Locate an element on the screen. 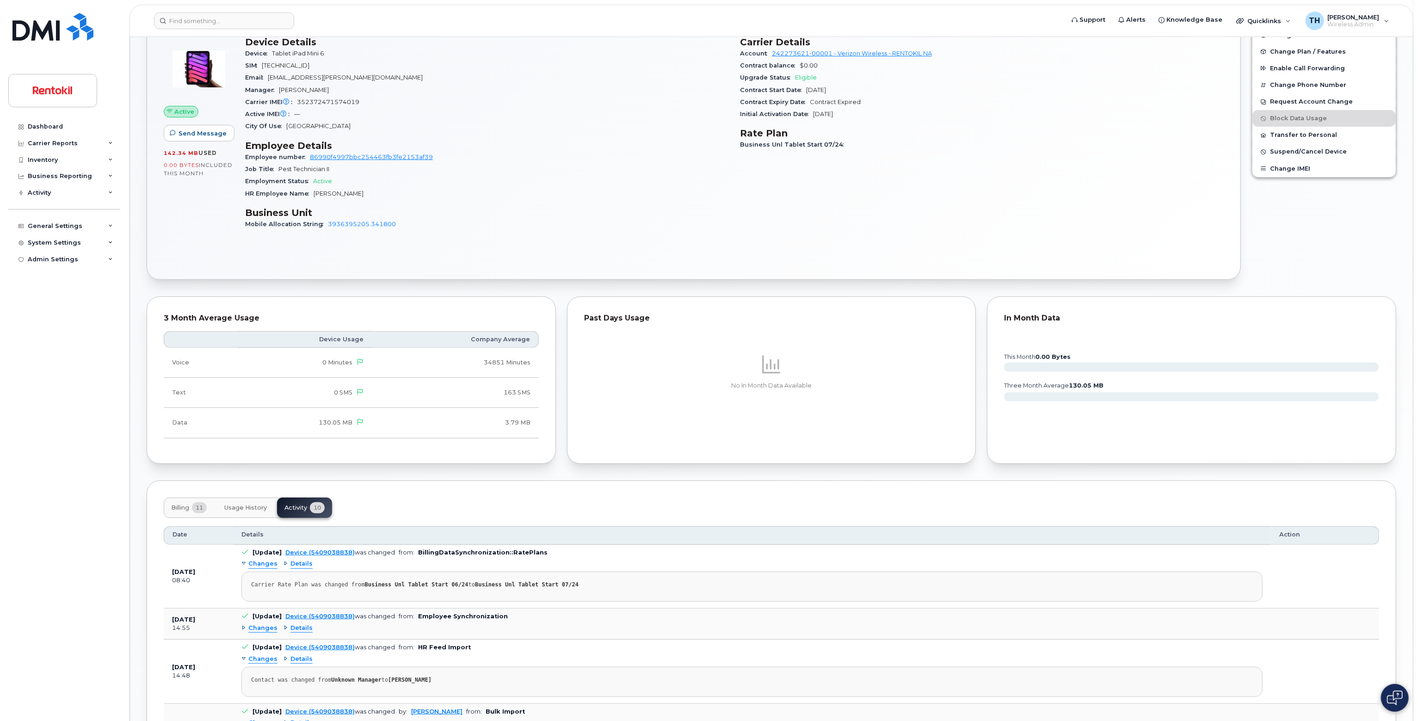 The height and width of the screenshot is (721, 1418). button: Request Account Change is located at coordinates (1324, 102).